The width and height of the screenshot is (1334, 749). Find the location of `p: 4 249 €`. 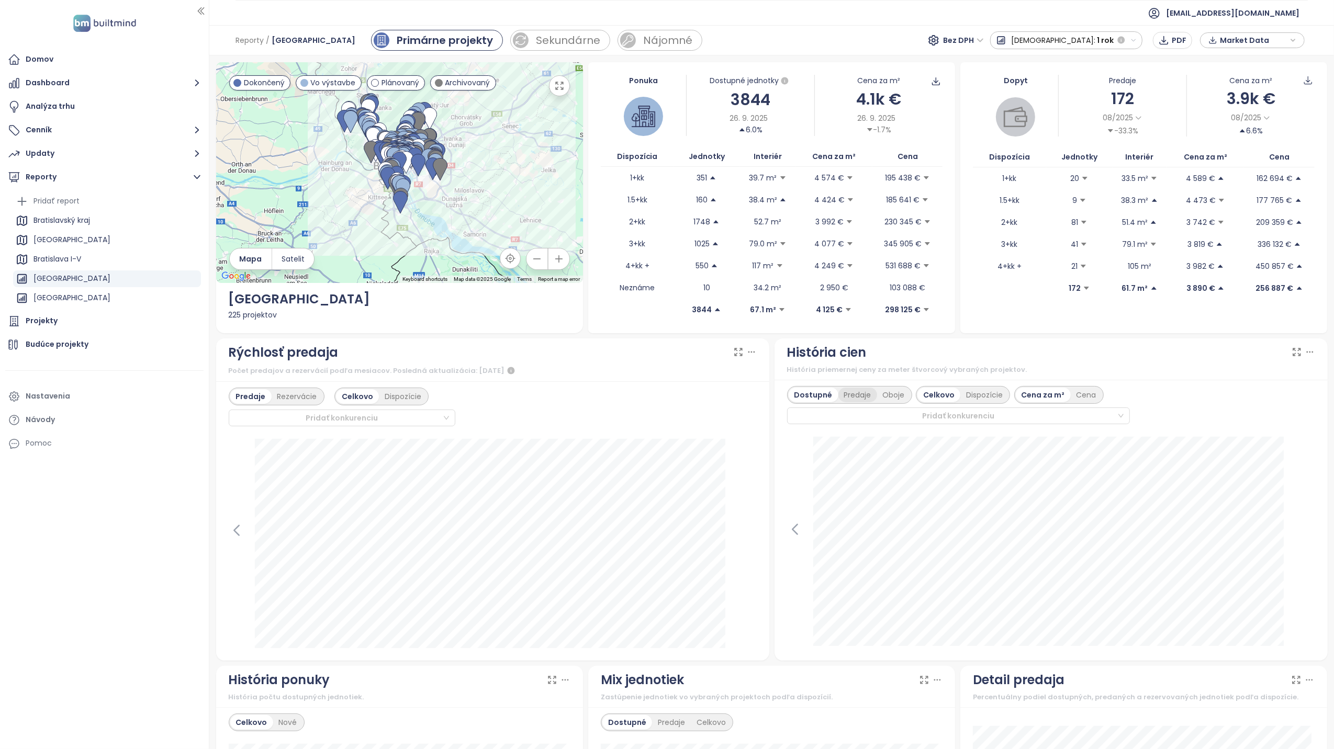

p: 4 249 € is located at coordinates (829, 266).